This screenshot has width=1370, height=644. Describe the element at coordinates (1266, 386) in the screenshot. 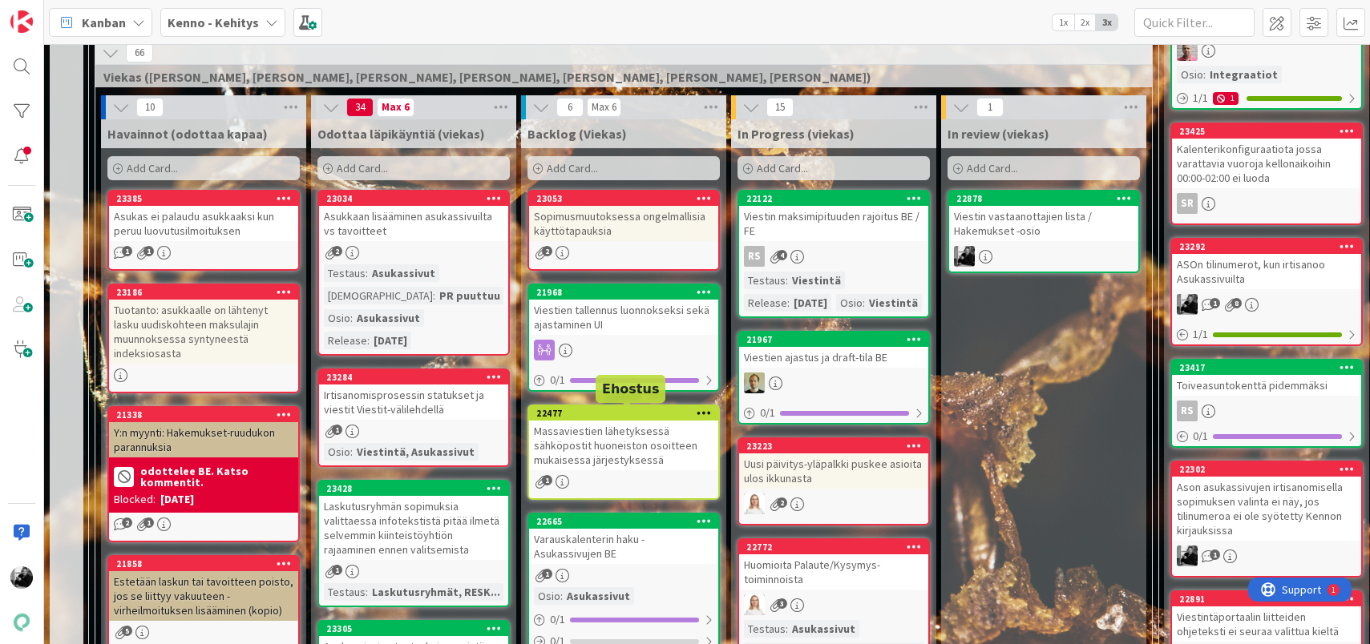

I see `div: Toiveasuntokenttä pidemmäksi` at that location.